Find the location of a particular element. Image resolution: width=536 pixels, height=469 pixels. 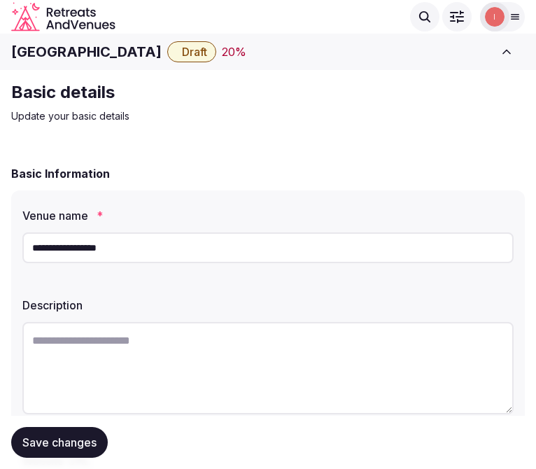

img: Irene Gonzales is located at coordinates (495, 17).